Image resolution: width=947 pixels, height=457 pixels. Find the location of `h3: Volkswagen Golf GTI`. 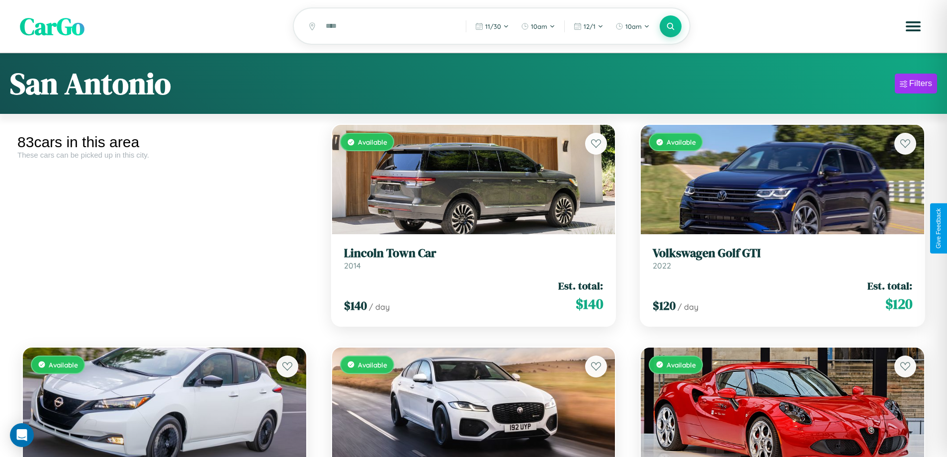

h3: Volkswagen Golf GTI is located at coordinates (782, 253).